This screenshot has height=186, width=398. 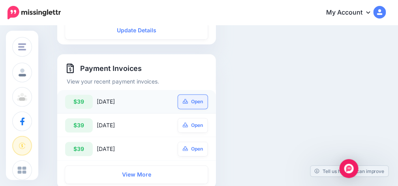 I want to click on div: Open Intercom Messenger, so click(x=349, y=169).